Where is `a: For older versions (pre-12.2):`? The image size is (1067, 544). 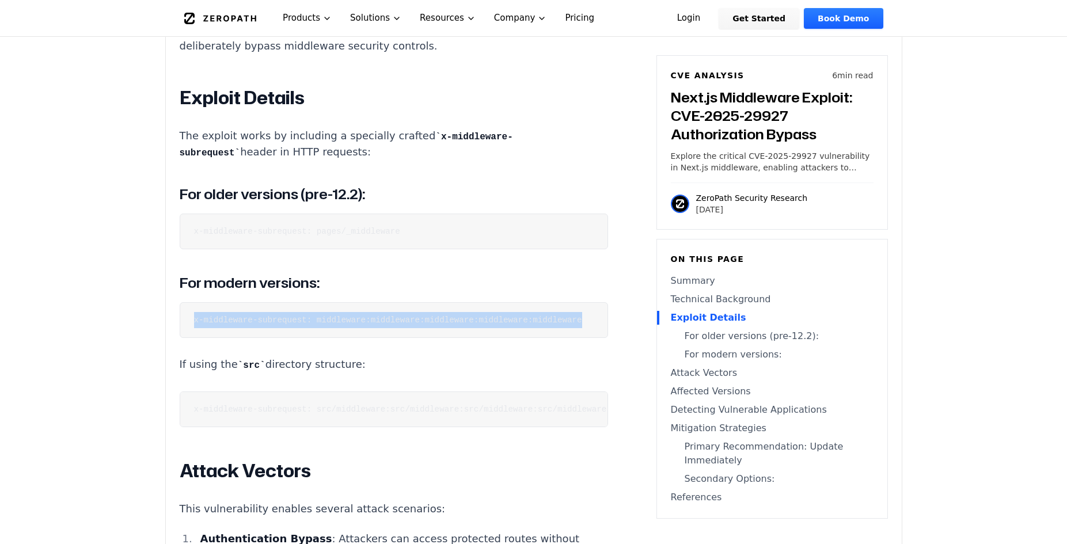
a: For older versions (pre-12.2): is located at coordinates (772, 336).